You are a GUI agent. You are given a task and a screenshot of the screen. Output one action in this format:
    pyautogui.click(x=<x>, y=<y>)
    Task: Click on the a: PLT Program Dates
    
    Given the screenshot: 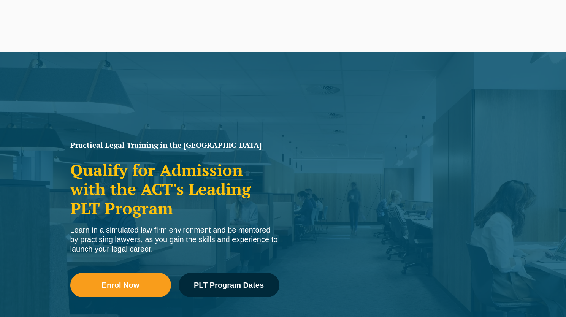 What is the action you would take?
    pyautogui.click(x=229, y=285)
    